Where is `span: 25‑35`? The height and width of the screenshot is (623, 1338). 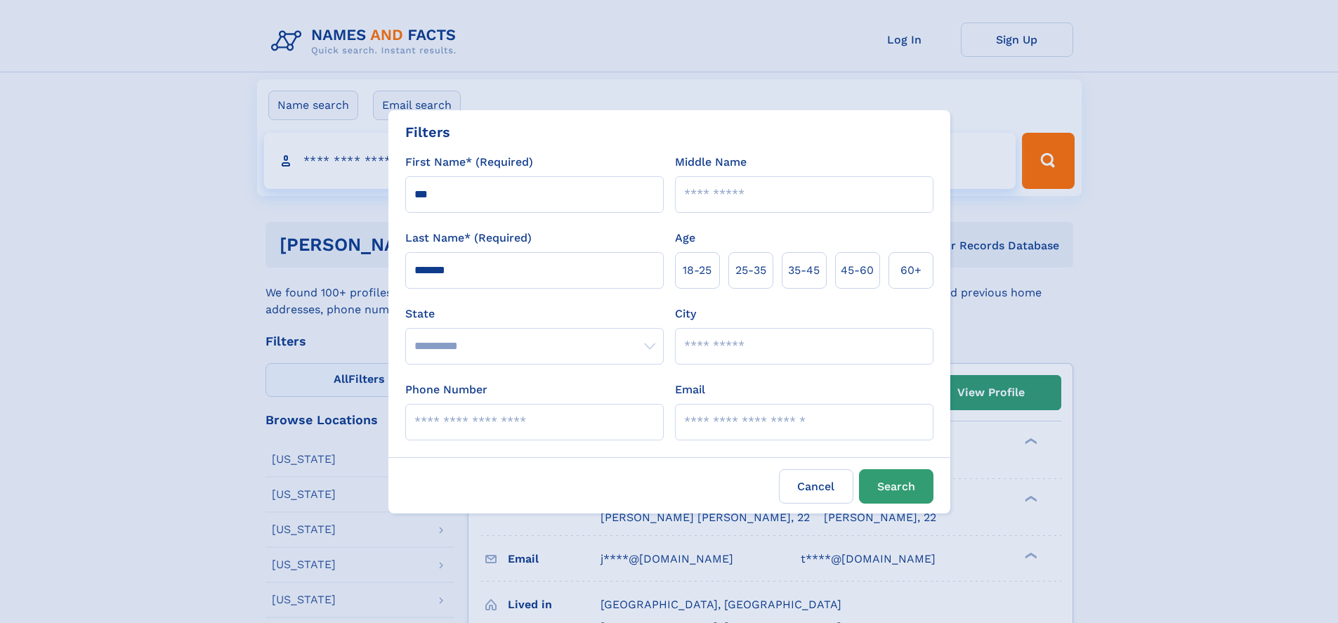
span: 25‑35 is located at coordinates (751, 270).